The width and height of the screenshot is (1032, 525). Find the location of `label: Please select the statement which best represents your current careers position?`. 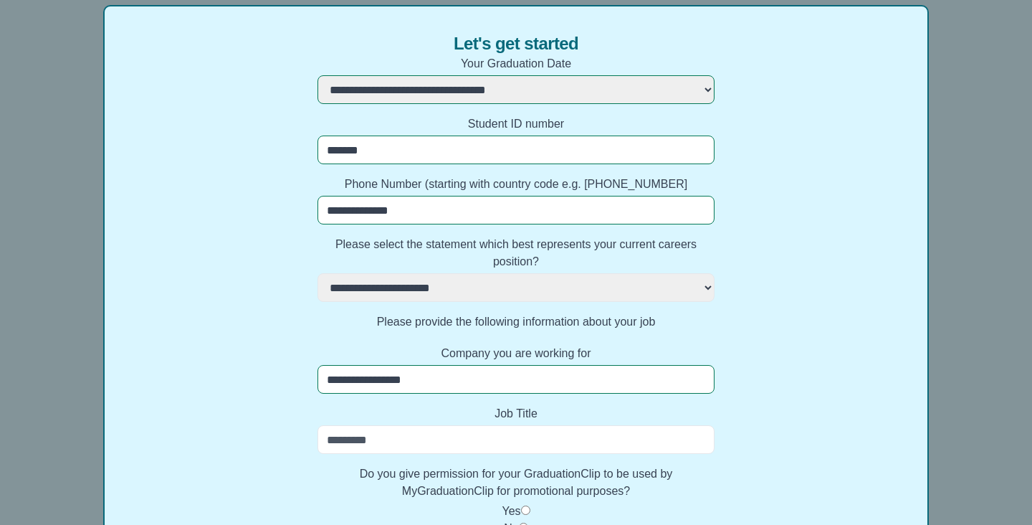

label: Please select the statement which best represents your current careers position? is located at coordinates (516, 253).